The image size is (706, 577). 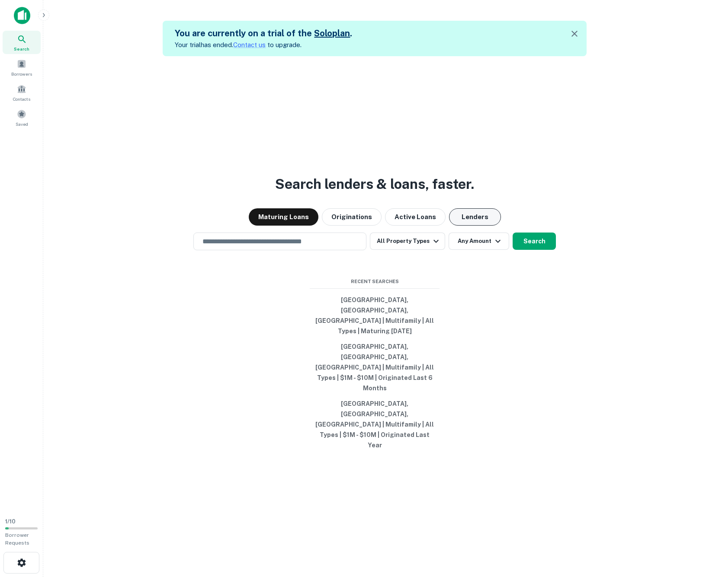 What do you see at coordinates (534, 241) in the screenshot?
I see `button: Search` at bounding box center [534, 241].